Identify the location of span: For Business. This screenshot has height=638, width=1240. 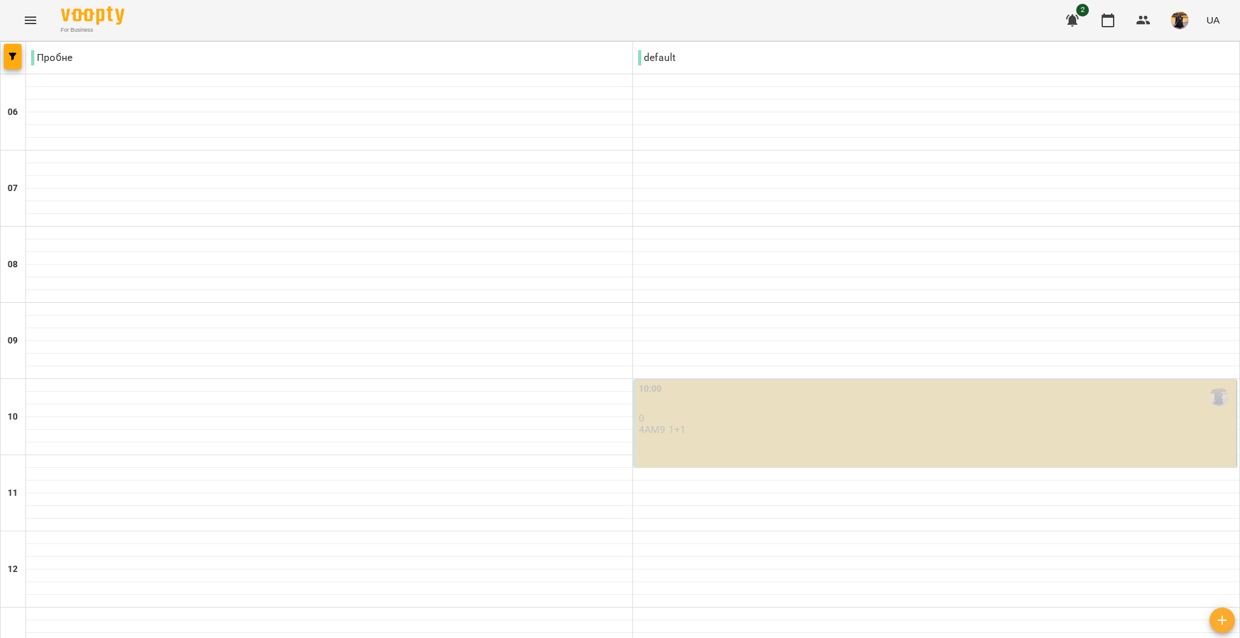
(93, 30).